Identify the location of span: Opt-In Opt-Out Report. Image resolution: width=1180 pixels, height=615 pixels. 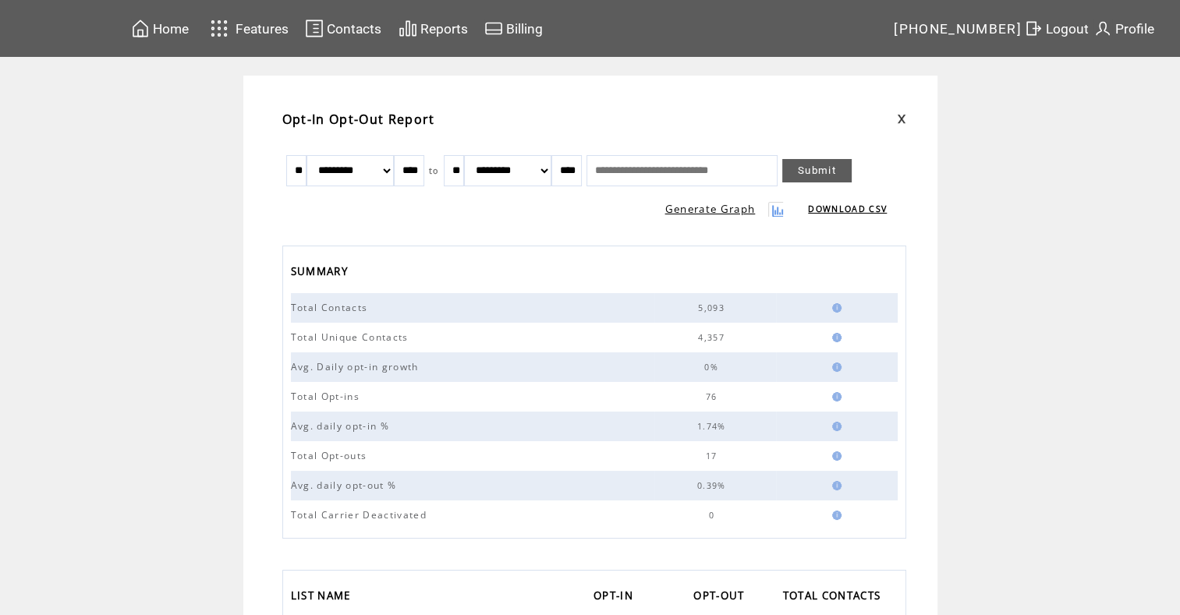
(359, 119).